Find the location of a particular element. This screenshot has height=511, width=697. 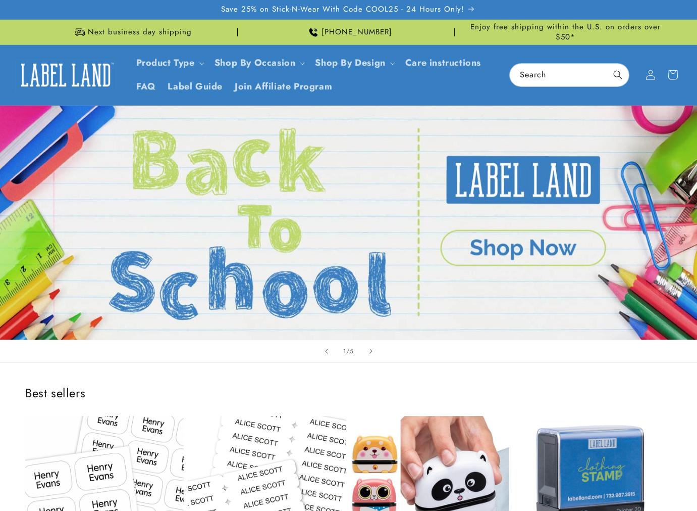

span: Enjoy free shipping within the U.S. on orders over $50* is located at coordinates (566, 32).